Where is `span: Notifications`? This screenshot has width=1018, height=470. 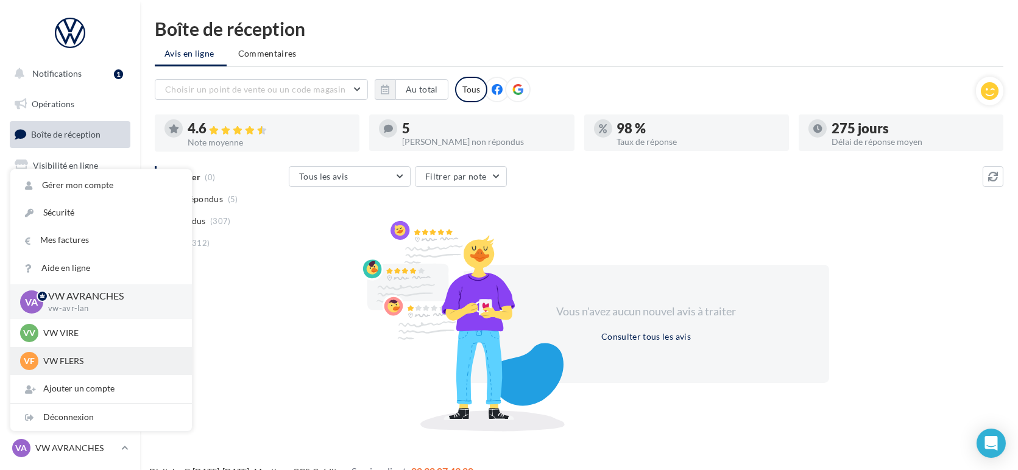
span: Notifications is located at coordinates (57, 73).